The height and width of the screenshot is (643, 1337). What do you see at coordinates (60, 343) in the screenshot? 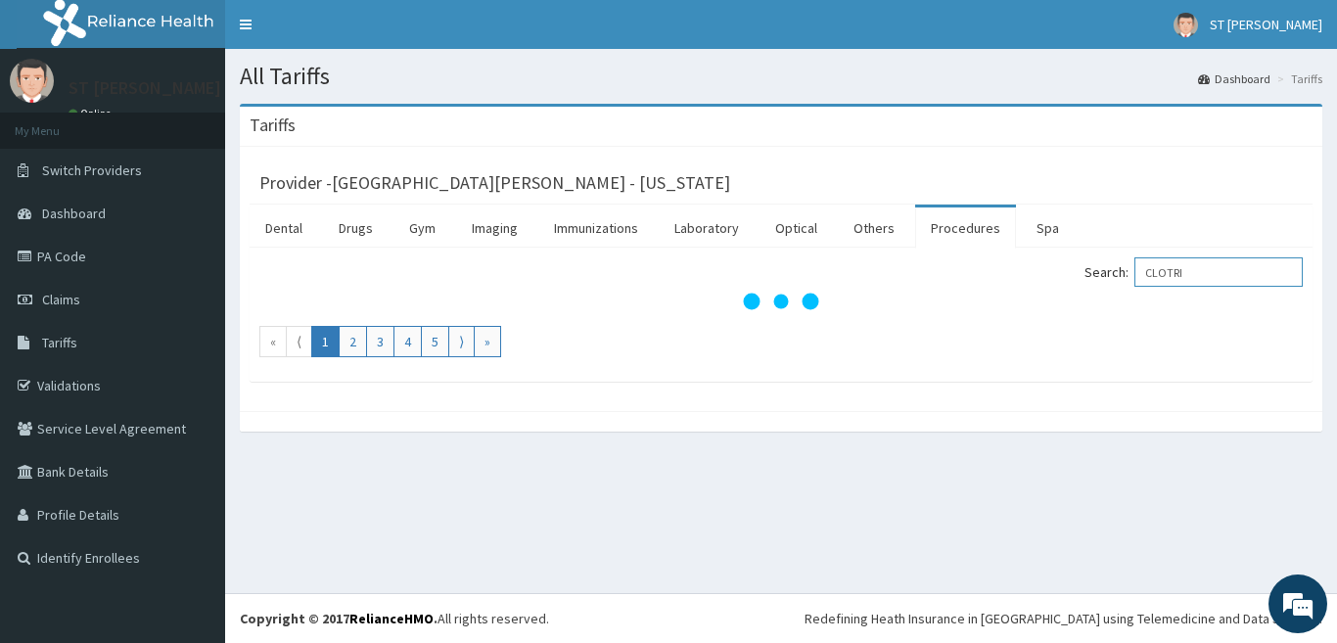
I see `span: Tariffs` at bounding box center [60, 343].